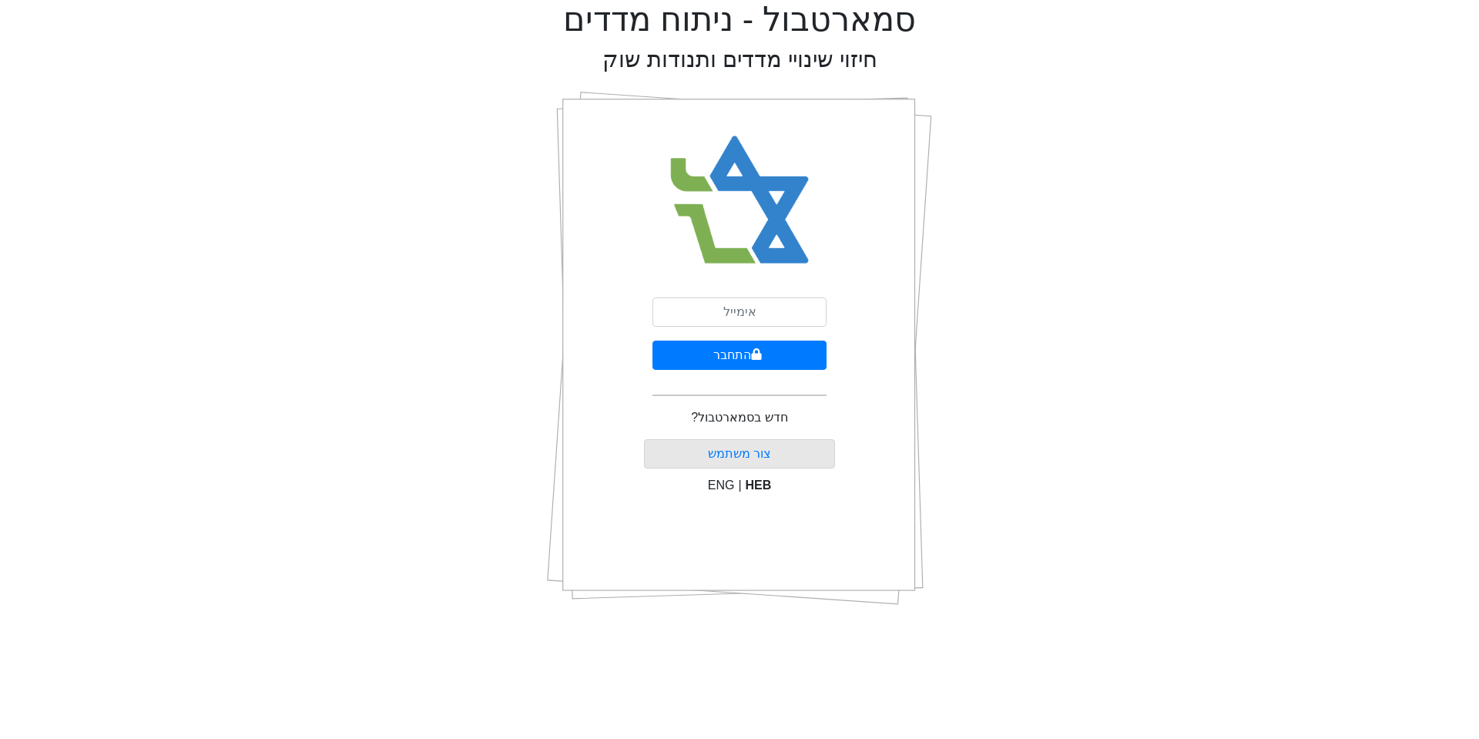 Image resolution: width=1479 pixels, height=739 pixels. Describe the element at coordinates (739, 418) in the screenshot. I see `p: חדש בסמארטבול?` at that location.